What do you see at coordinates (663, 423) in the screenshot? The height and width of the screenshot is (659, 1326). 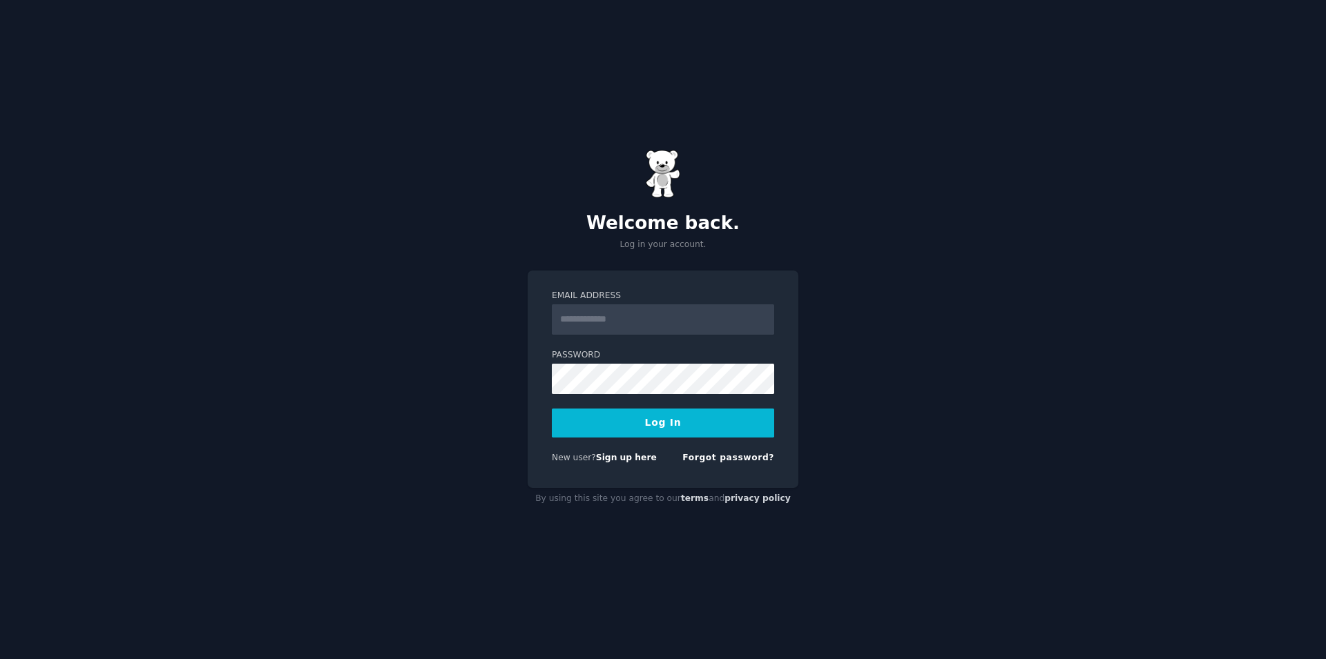 I see `button: Log In` at bounding box center [663, 423].